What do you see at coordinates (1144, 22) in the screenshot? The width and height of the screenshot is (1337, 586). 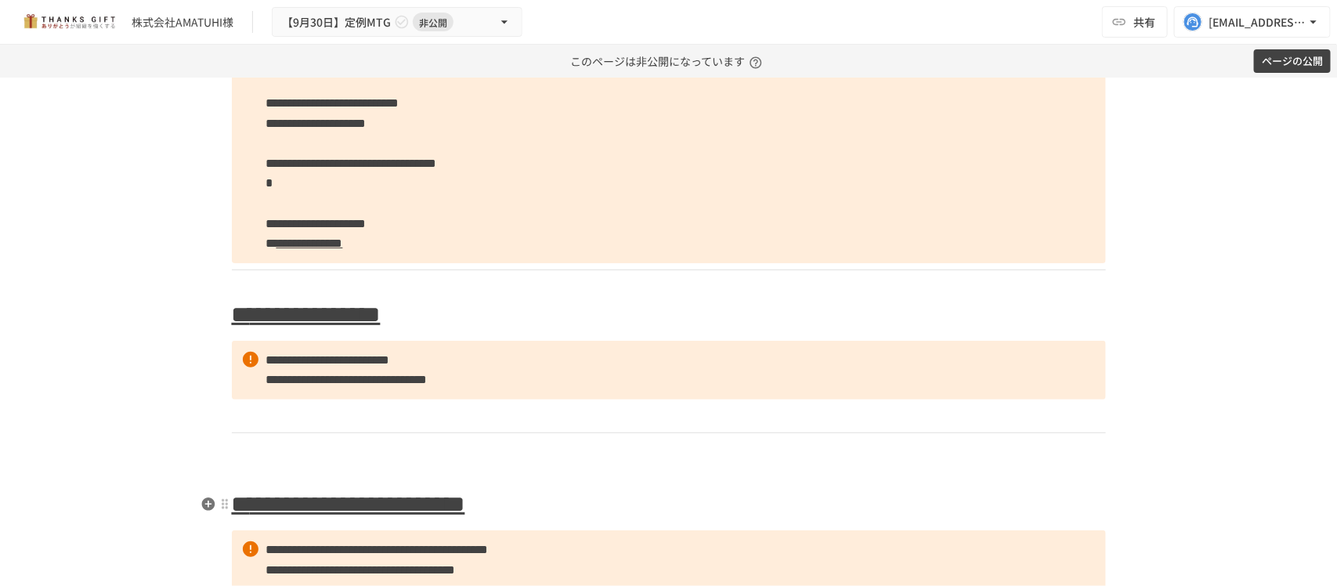 I see `span: 共有` at bounding box center [1144, 22].